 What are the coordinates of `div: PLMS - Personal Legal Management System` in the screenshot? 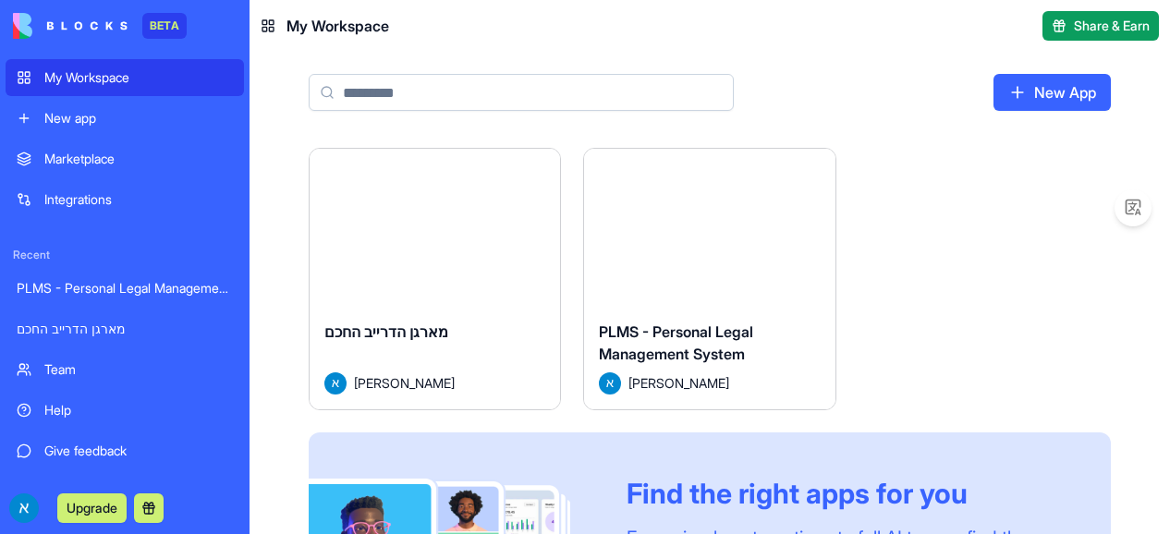 It's located at (125, 288).